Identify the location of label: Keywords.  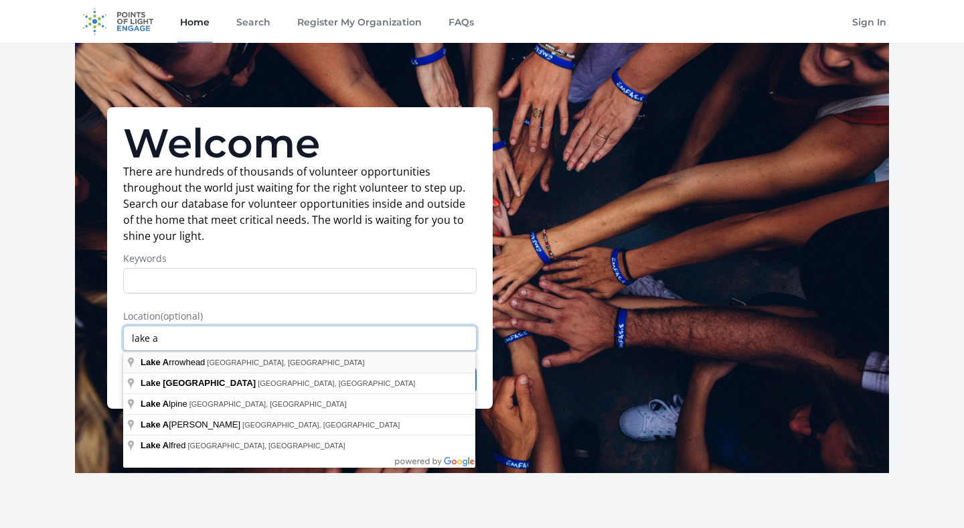
(300, 258).